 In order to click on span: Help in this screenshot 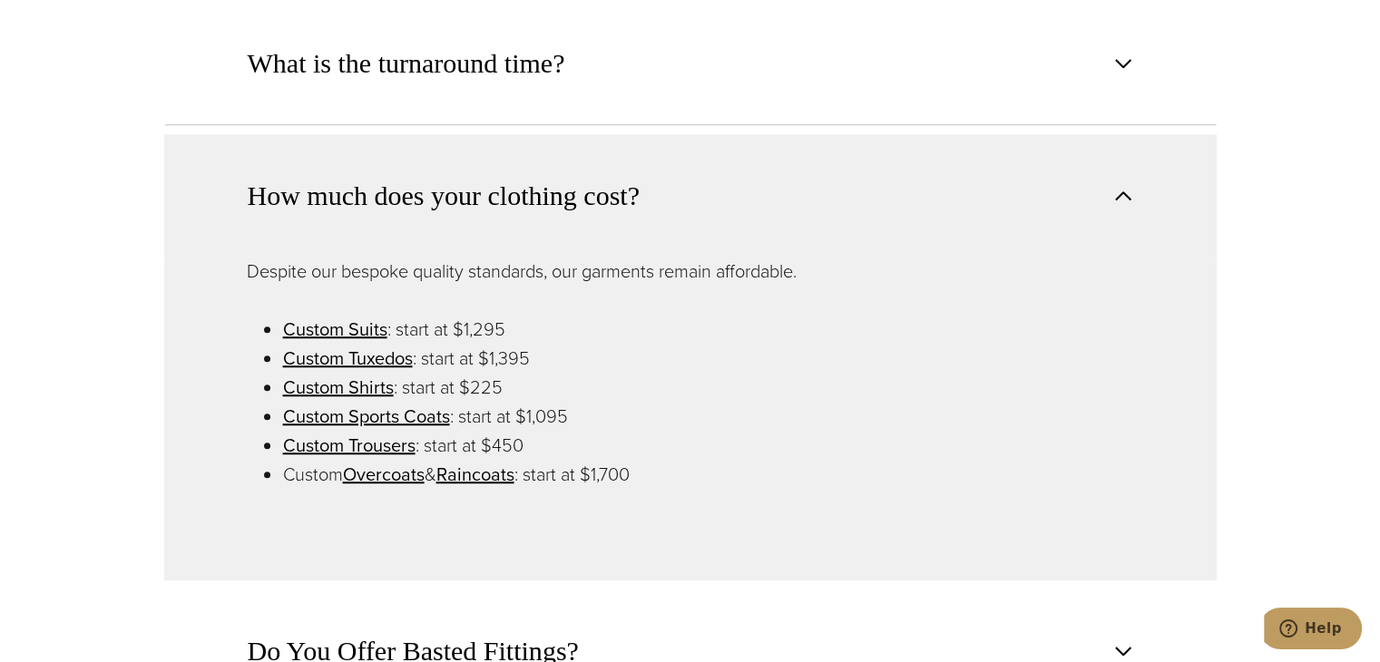, I will do `click(59, 21)`.